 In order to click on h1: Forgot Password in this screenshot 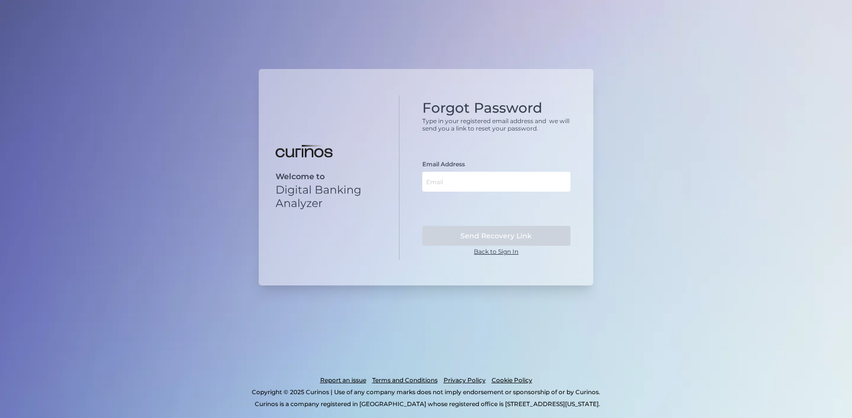, I will do `click(497, 108)`.